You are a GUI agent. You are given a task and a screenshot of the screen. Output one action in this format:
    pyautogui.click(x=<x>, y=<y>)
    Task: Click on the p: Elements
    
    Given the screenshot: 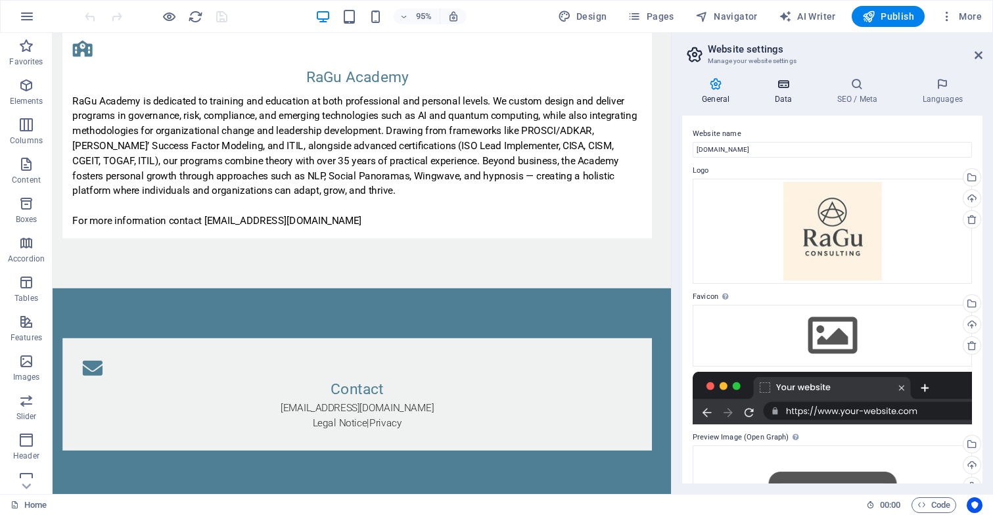 What is the action you would take?
    pyautogui.click(x=26, y=101)
    